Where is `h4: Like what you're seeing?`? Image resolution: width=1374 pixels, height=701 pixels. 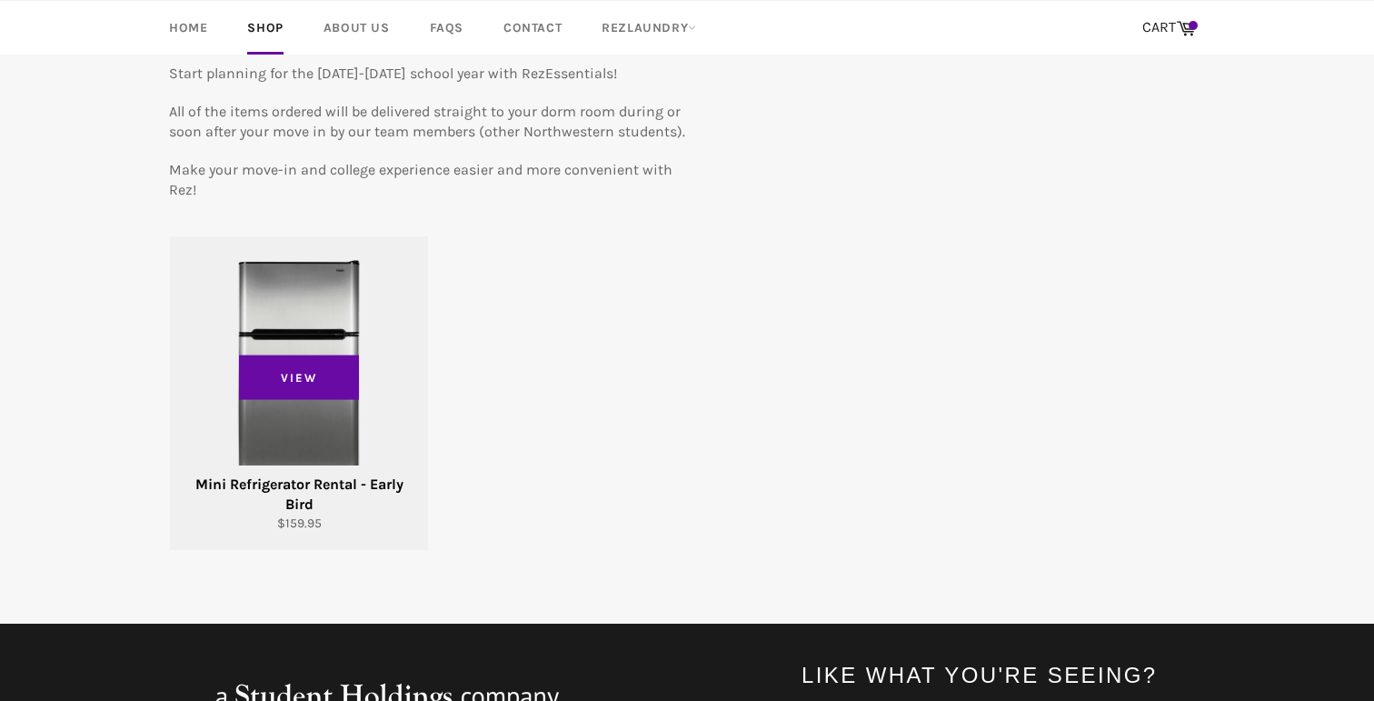 h4: Like what you're seeing? is located at coordinates (1003, 674).